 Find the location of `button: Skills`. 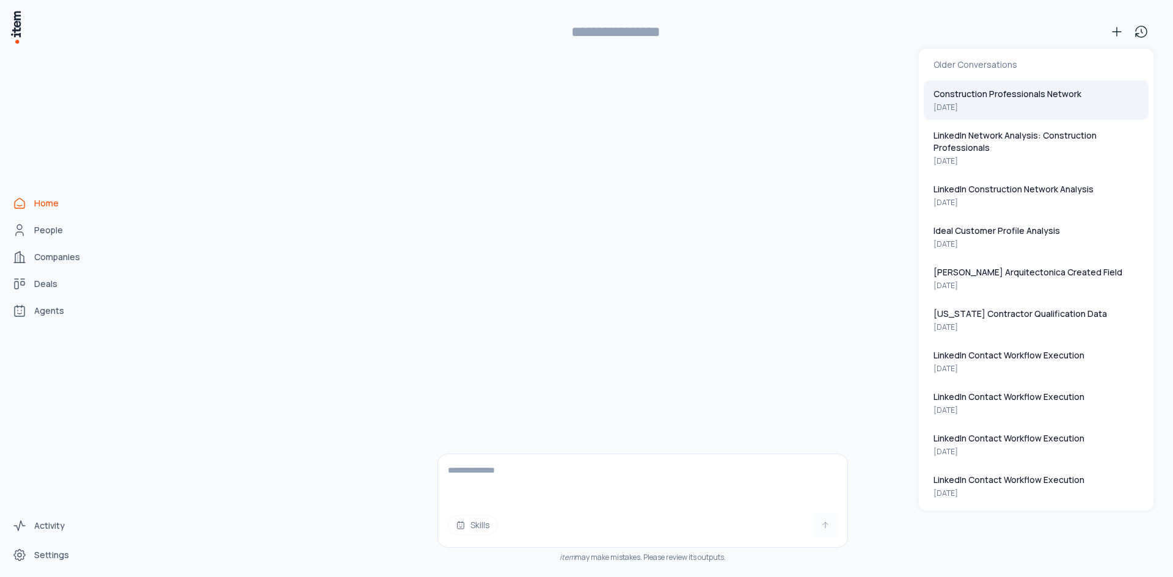

button: Skills is located at coordinates (473, 525).